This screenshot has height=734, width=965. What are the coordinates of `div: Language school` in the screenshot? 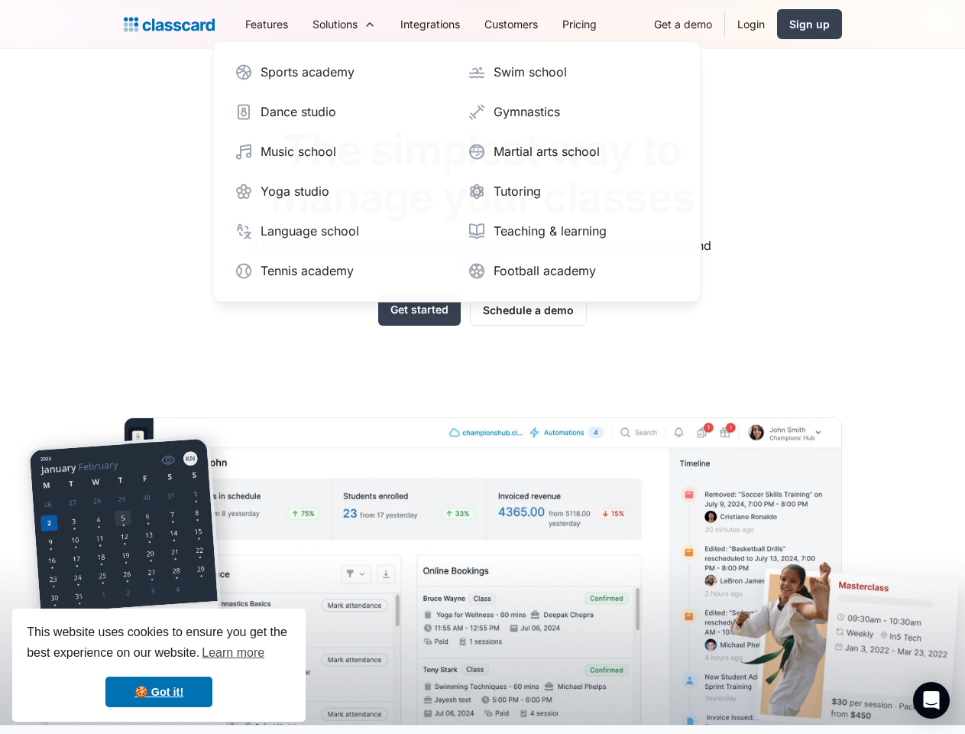 It's located at (310, 231).